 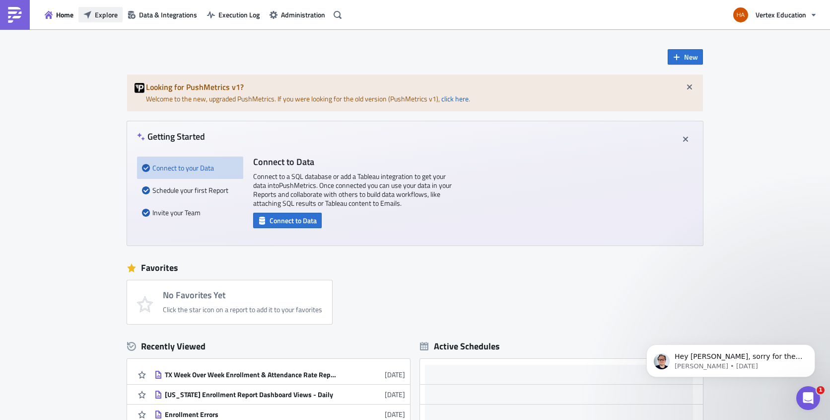 What do you see at coordinates (395, 414) in the screenshot?
I see `time: 2025-08-28T16:35:38Z` at bounding box center [395, 414].